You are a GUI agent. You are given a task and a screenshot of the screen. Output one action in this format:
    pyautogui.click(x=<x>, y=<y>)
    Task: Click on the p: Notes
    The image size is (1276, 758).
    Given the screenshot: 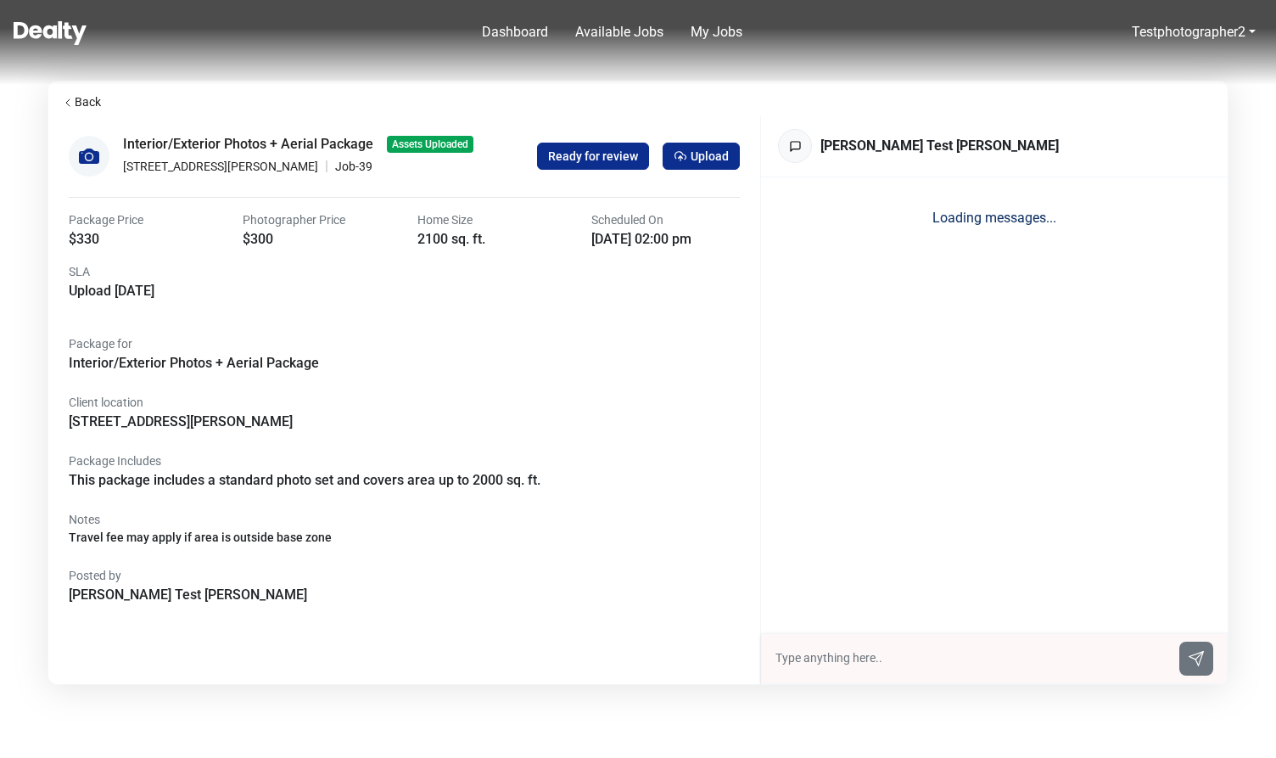 What is the action you would take?
    pyautogui.click(x=404, y=519)
    